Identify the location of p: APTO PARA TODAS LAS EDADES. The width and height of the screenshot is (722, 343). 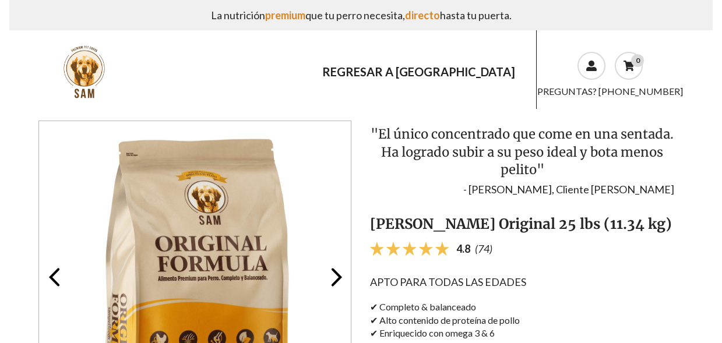
(527, 282).